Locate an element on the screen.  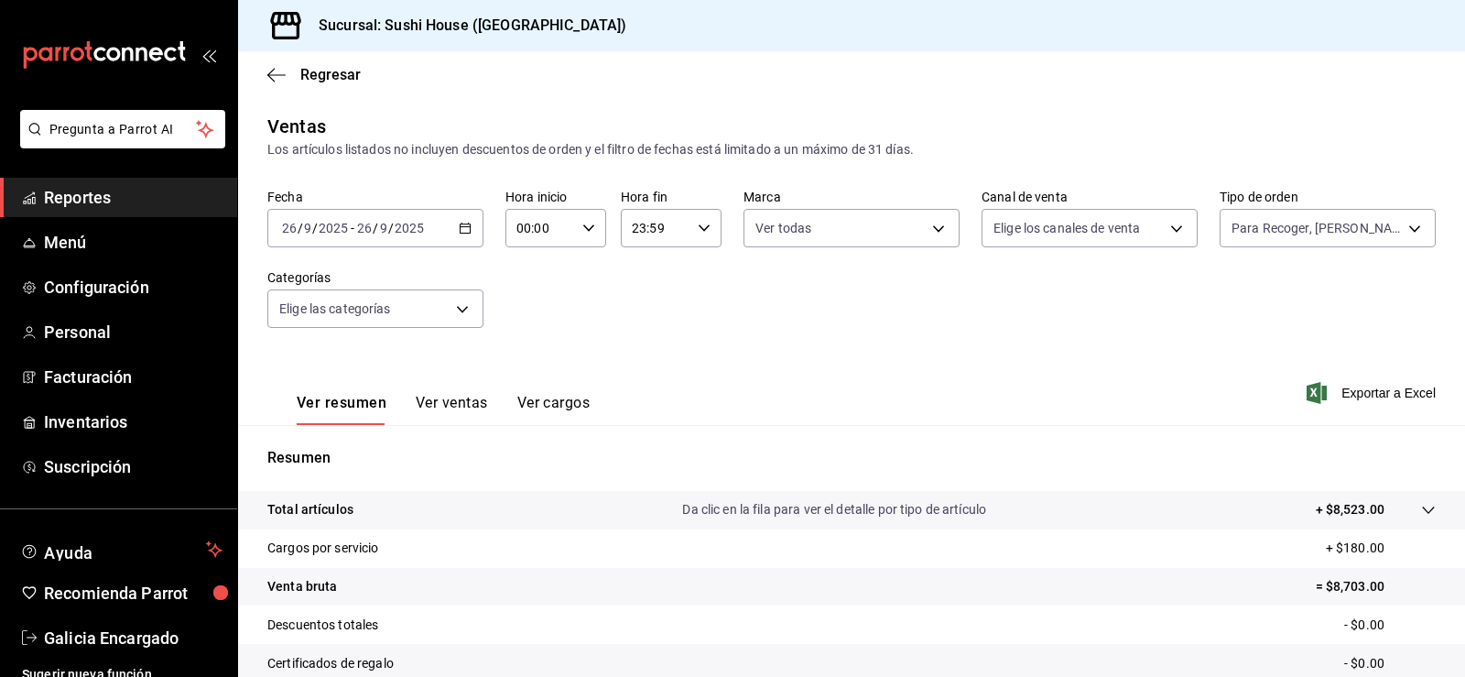
span: Regresar is located at coordinates (330, 74).